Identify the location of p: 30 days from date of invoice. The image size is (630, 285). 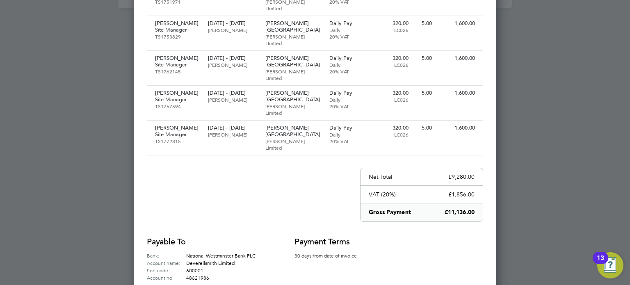
(331, 255).